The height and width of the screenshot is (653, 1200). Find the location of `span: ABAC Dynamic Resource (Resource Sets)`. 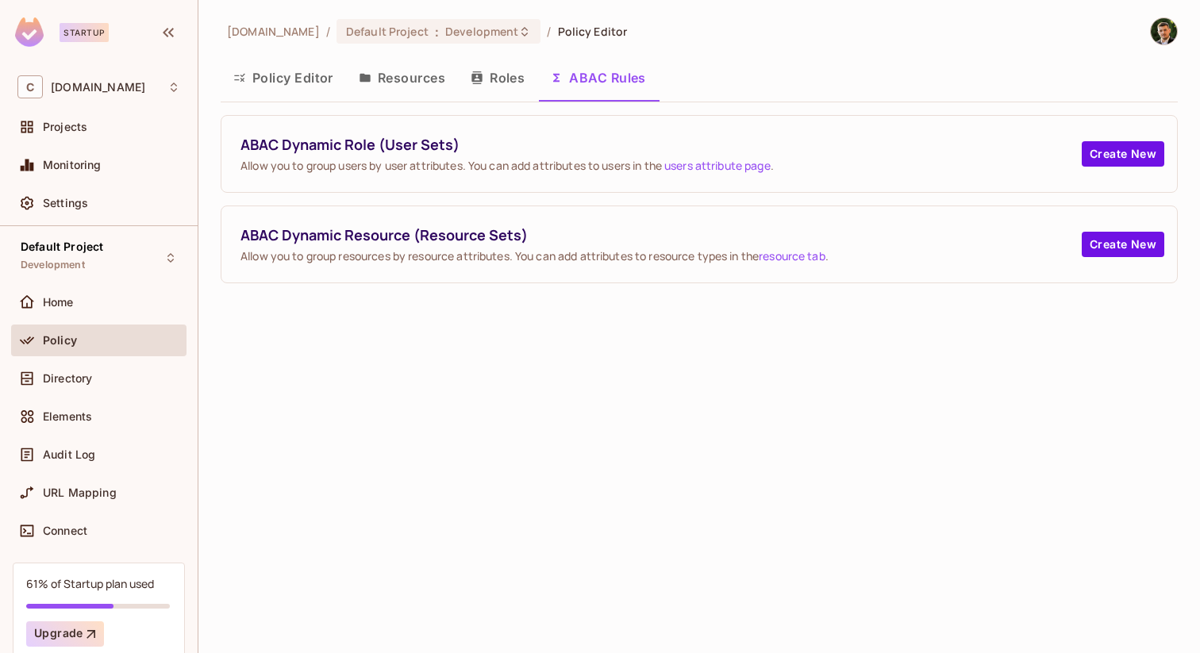

span: ABAC Dynamic Resource (Resource Sets) is located at coordinates (661, 235).